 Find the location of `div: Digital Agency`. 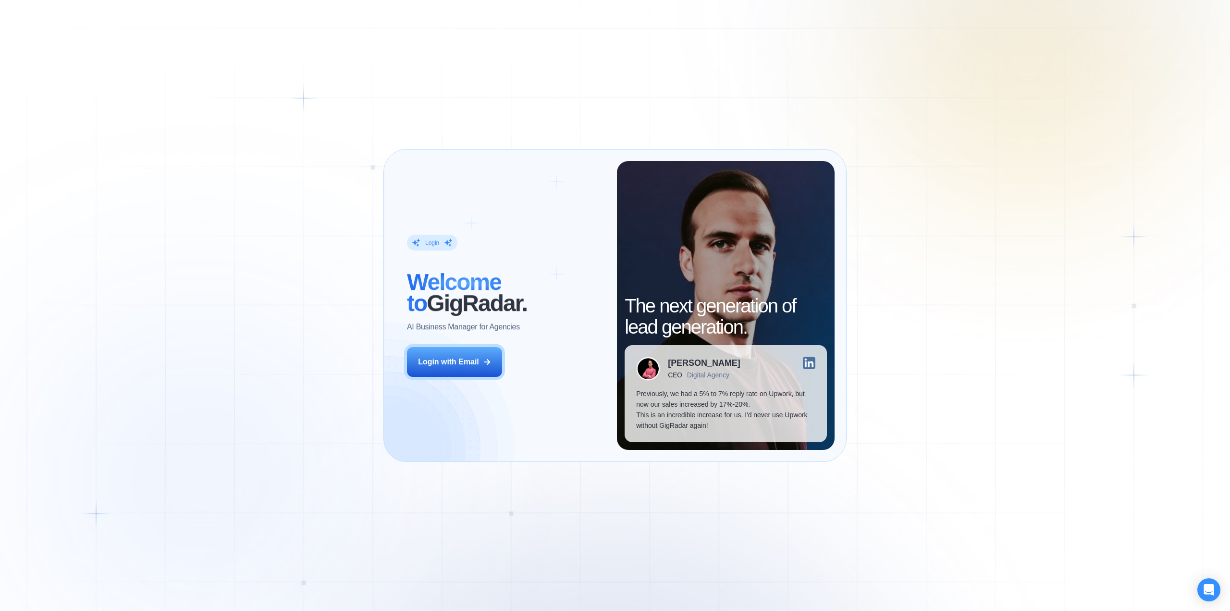

div: Digital Agency is located at coordinates (708, 375).